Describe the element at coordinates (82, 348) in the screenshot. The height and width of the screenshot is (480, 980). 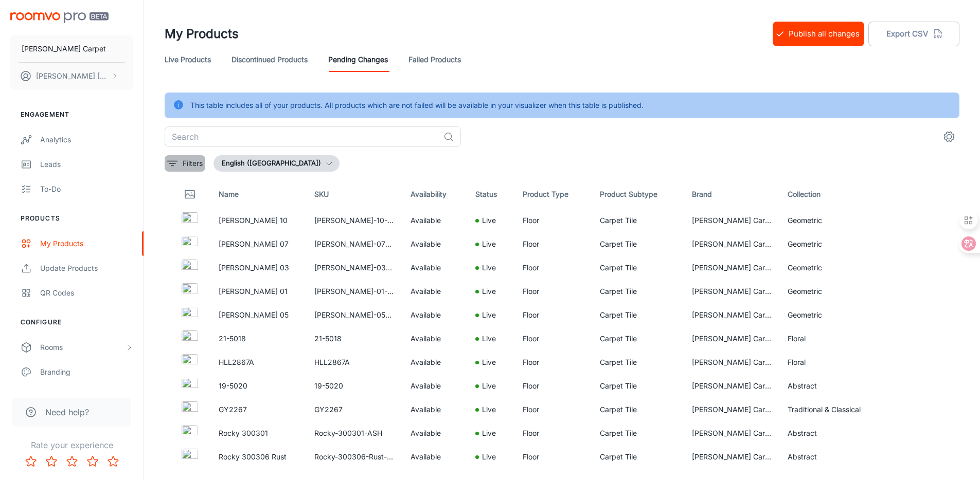
I see `div: Rooms` at that location.